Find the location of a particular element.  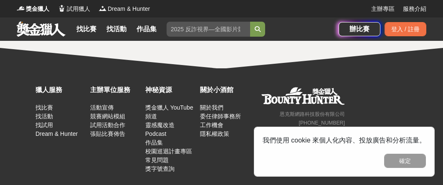

a: 服務介紹 is located at coordinates (415, 9).